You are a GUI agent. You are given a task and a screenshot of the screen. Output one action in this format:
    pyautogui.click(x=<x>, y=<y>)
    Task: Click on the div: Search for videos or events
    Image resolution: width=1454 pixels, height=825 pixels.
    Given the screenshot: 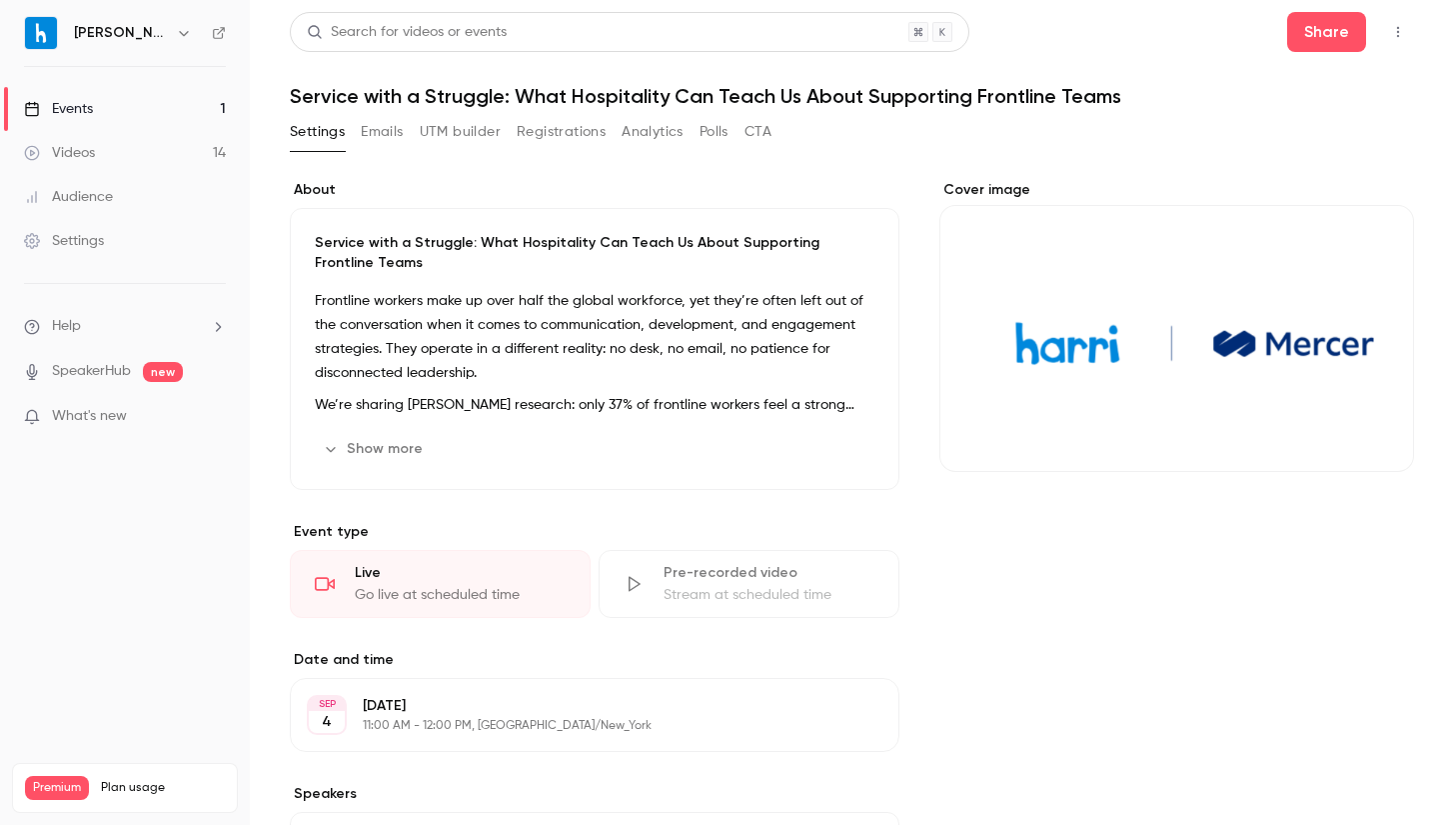 What is the action you would take?
    pyautogui.click(x=407, y=32)
    